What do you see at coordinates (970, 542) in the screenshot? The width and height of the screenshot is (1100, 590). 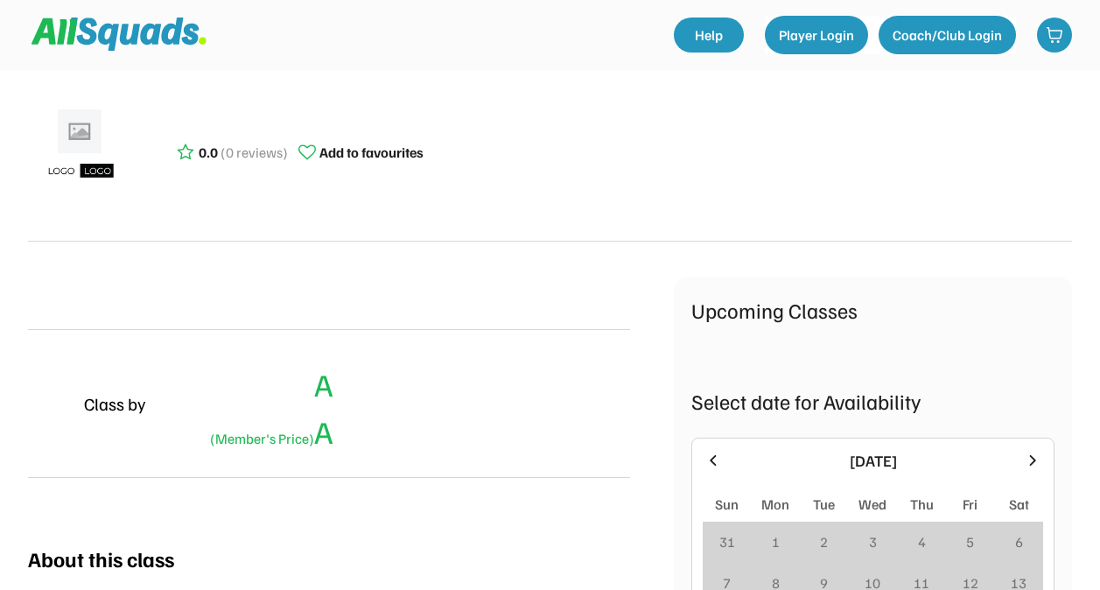 I see `div: 5` at bounding box center [970, 542].